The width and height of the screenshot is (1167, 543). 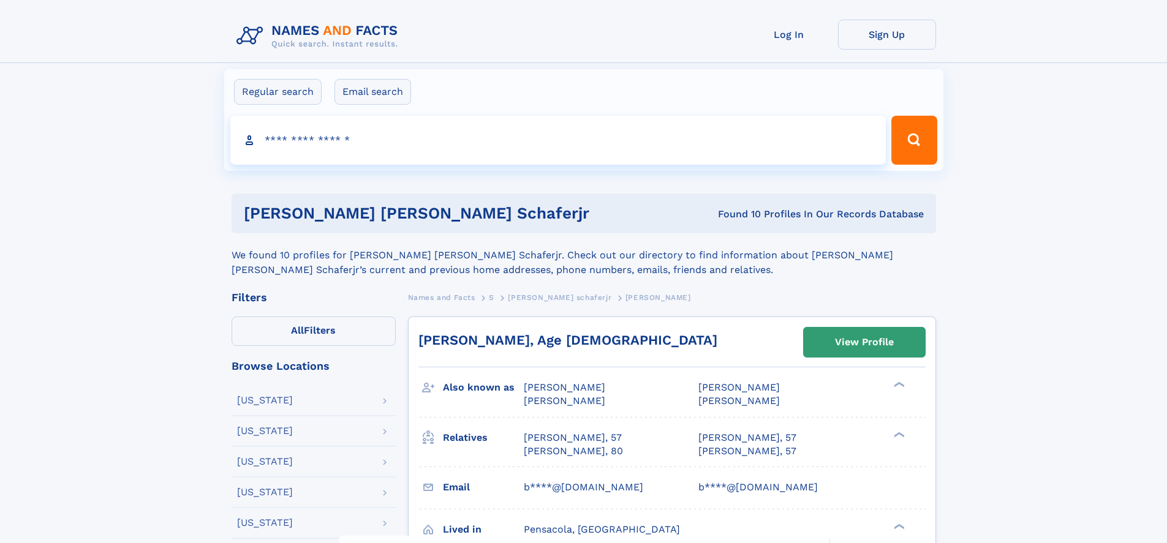 I want to click on div: Filters, so click(x=314, y=298).